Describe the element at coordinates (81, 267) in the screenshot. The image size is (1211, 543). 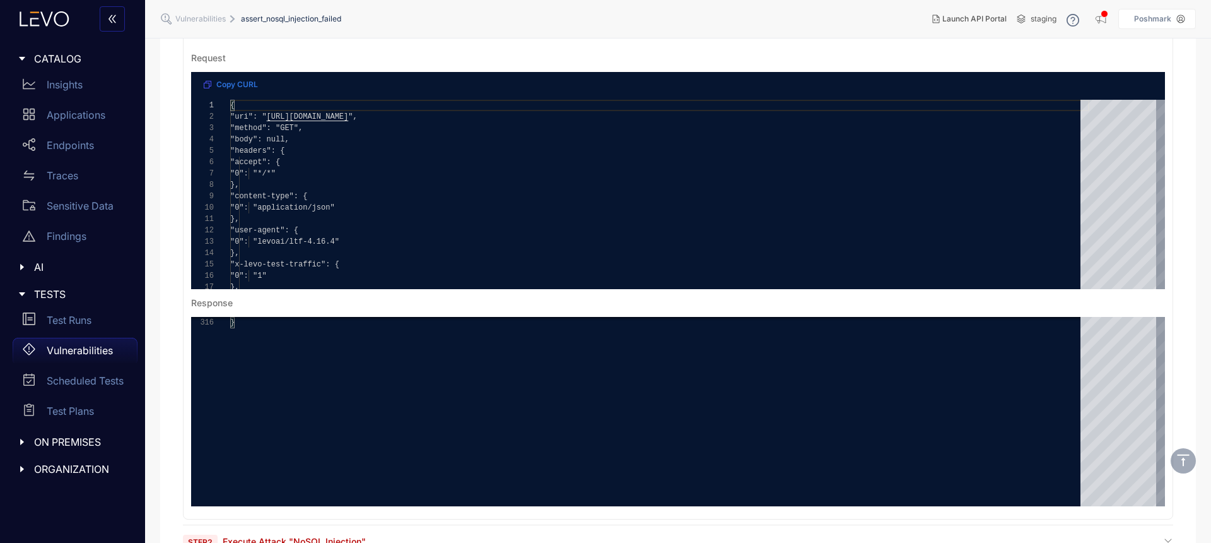
I see `span: AI` at that location.